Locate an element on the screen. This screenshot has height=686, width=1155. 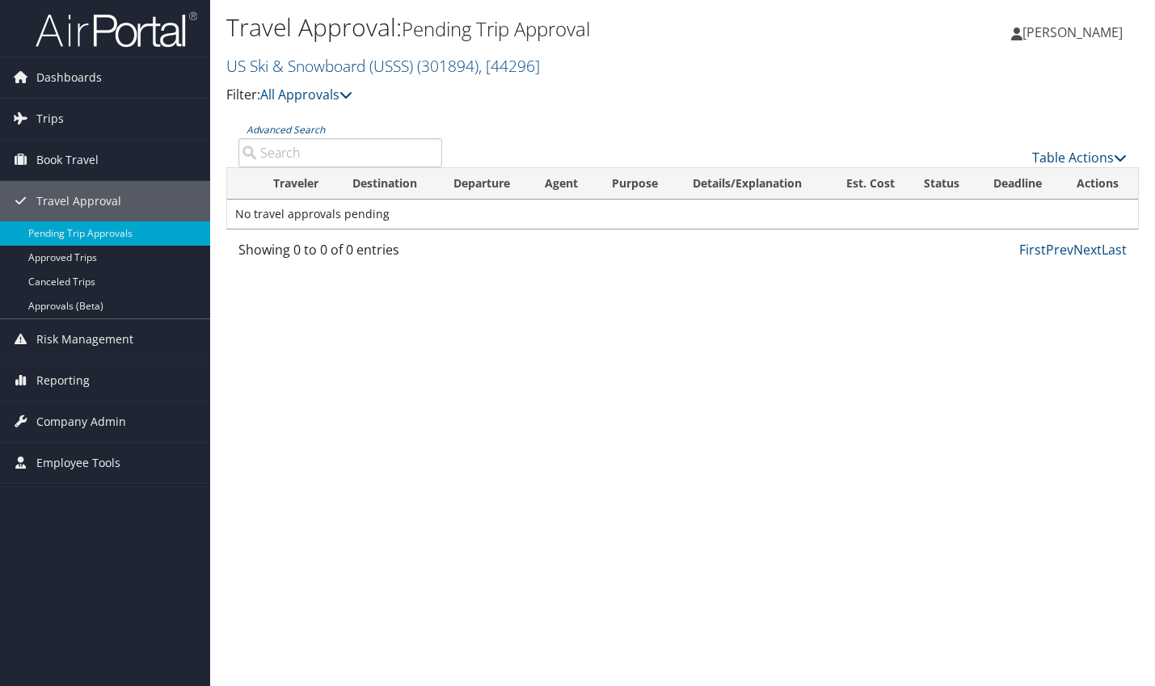
a: All Approvals is located at coordinates (306, 95).